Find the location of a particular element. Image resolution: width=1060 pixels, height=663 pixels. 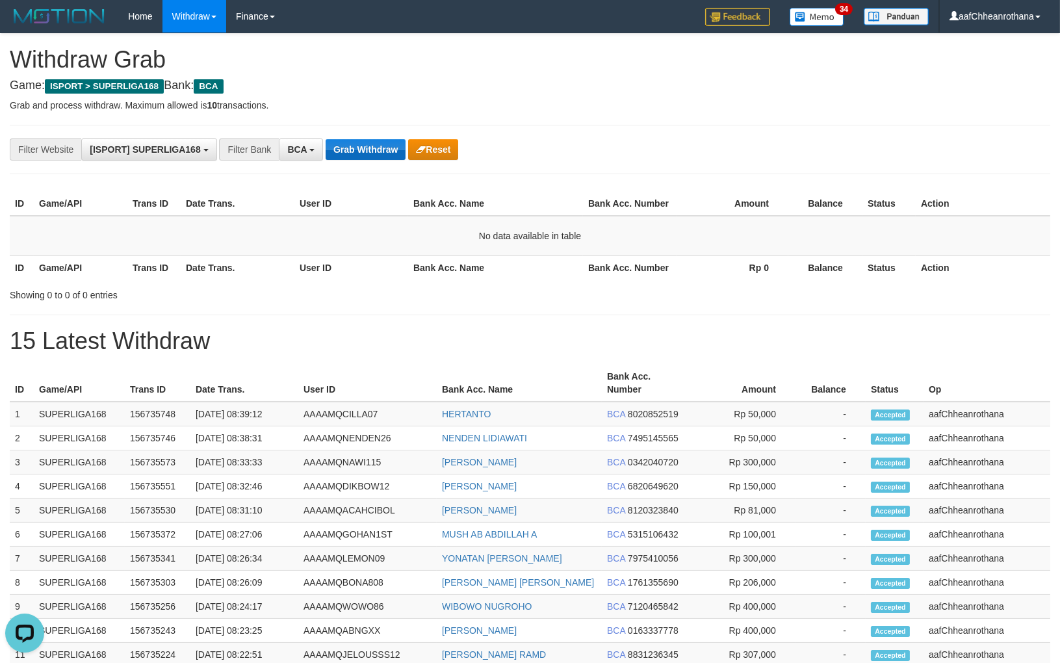

td: AAAAMQWOWO86 is located at coordinates (367, 606).